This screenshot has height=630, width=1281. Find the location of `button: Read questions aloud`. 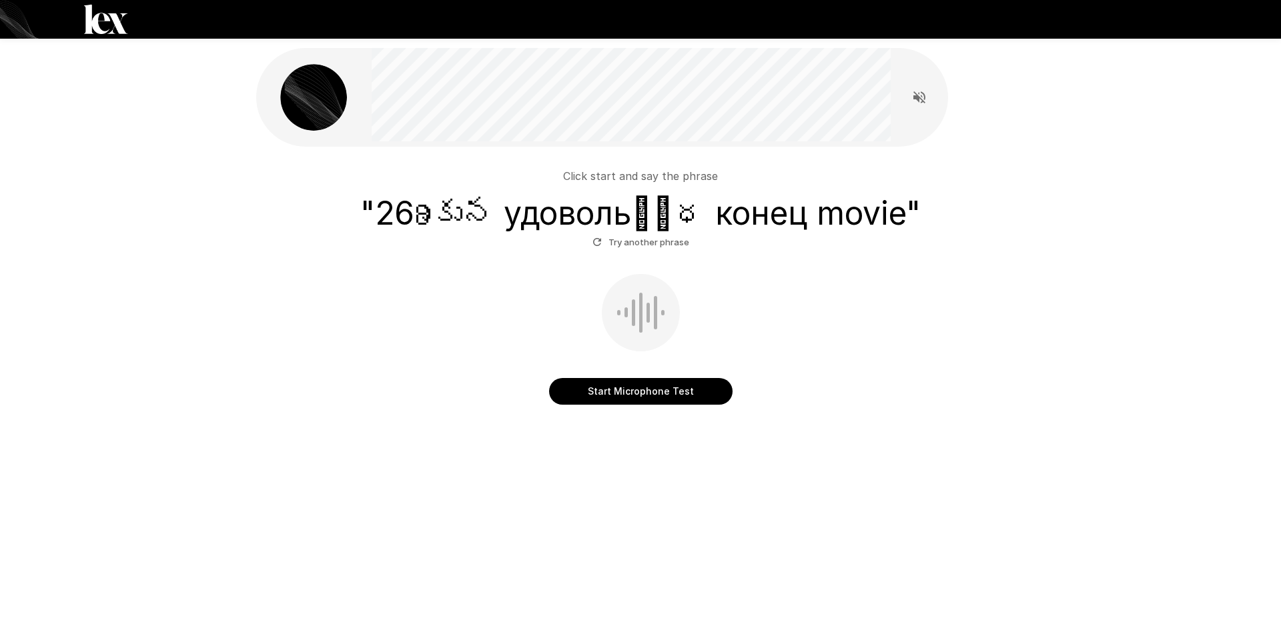

button: Read questions aloud is located at coordinates (919, 97).